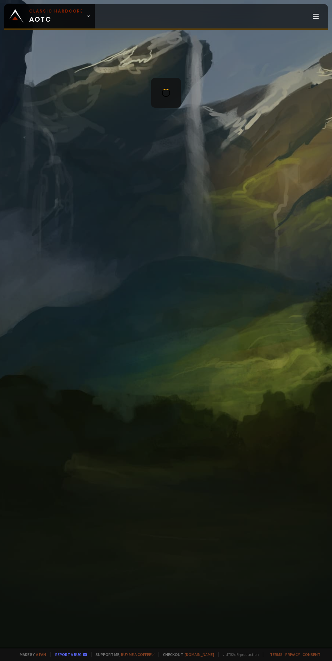 The image size is (332, 661). What do you see at coordinates (56, 11) in the screenshot?
I see `small: Classic Hardcore` at bounding box center [56, 11].